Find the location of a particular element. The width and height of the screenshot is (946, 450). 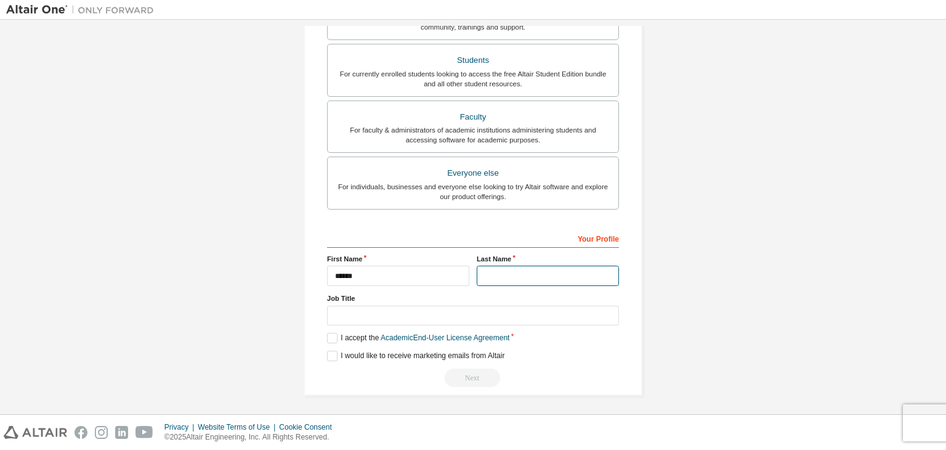

label: First Name is located at coordinates (398, 259).